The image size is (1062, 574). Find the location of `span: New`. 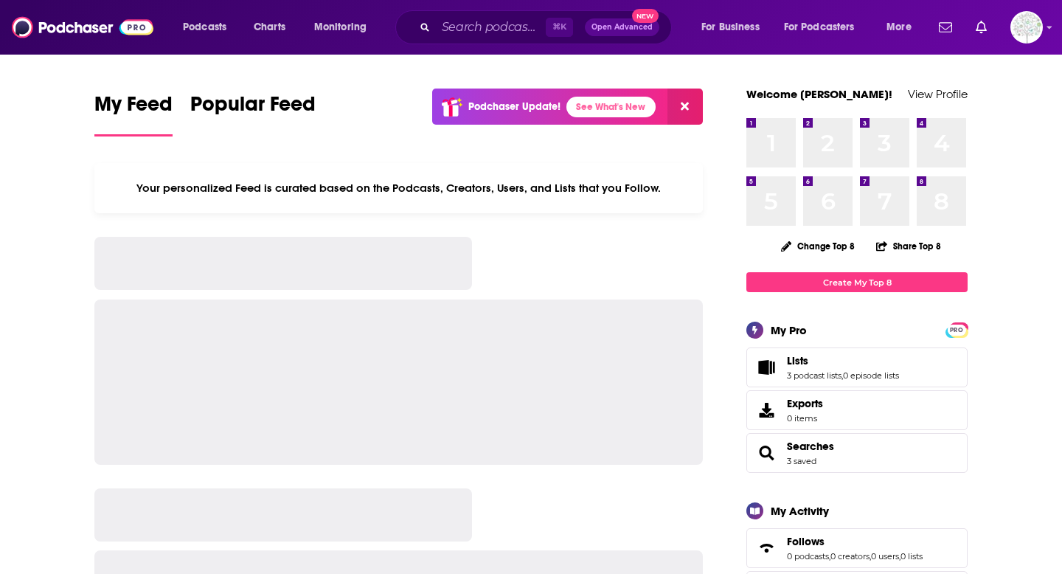

span: New is located at coordinates (646, 15).